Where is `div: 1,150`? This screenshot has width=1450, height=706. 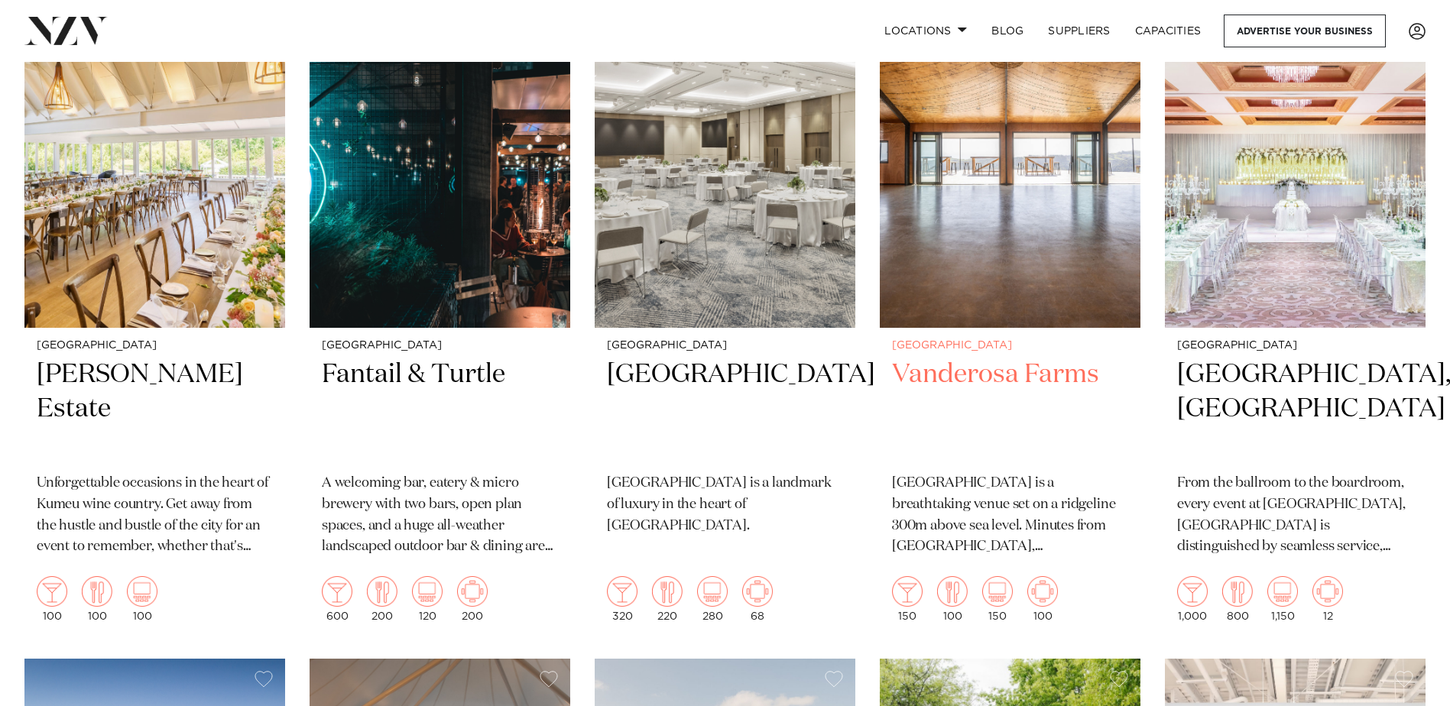
div: 1,150 is located at coordinates (1282, 599).